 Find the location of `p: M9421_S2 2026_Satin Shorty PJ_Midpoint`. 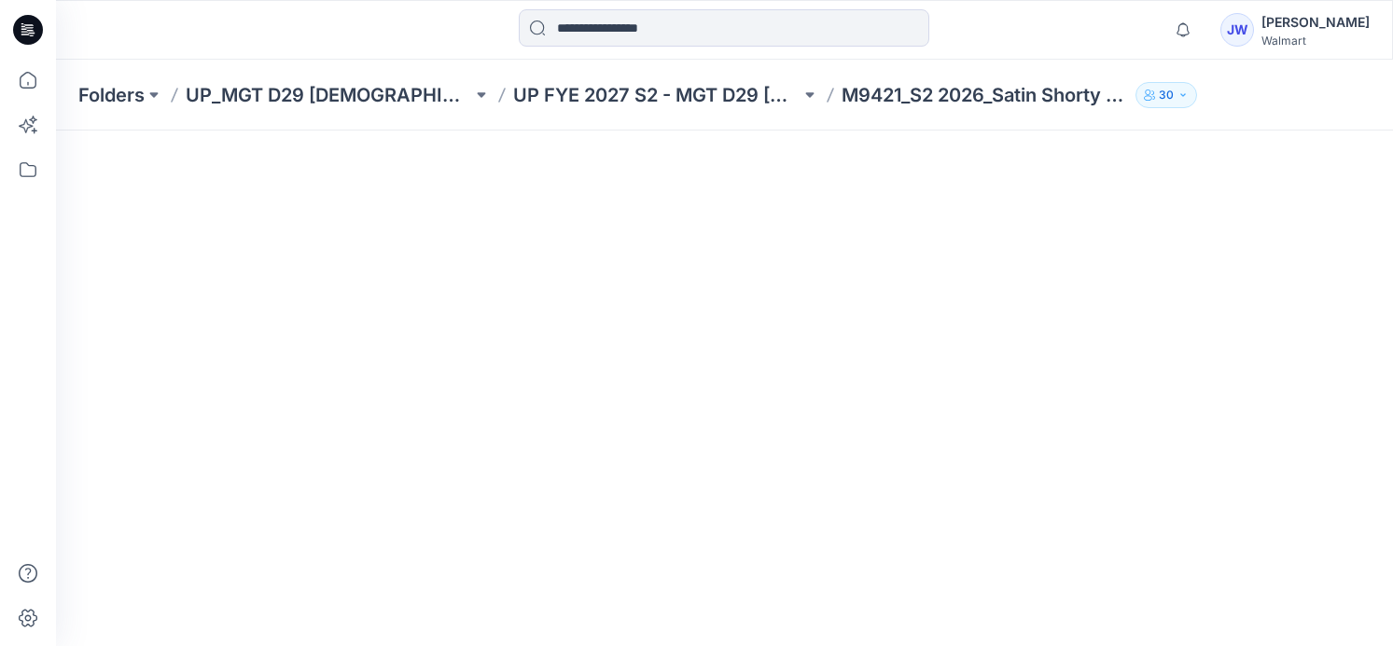

p: M9421_S2 2026_Satin Shorty PJ_Midpoint is located at coordinates (984, 95).